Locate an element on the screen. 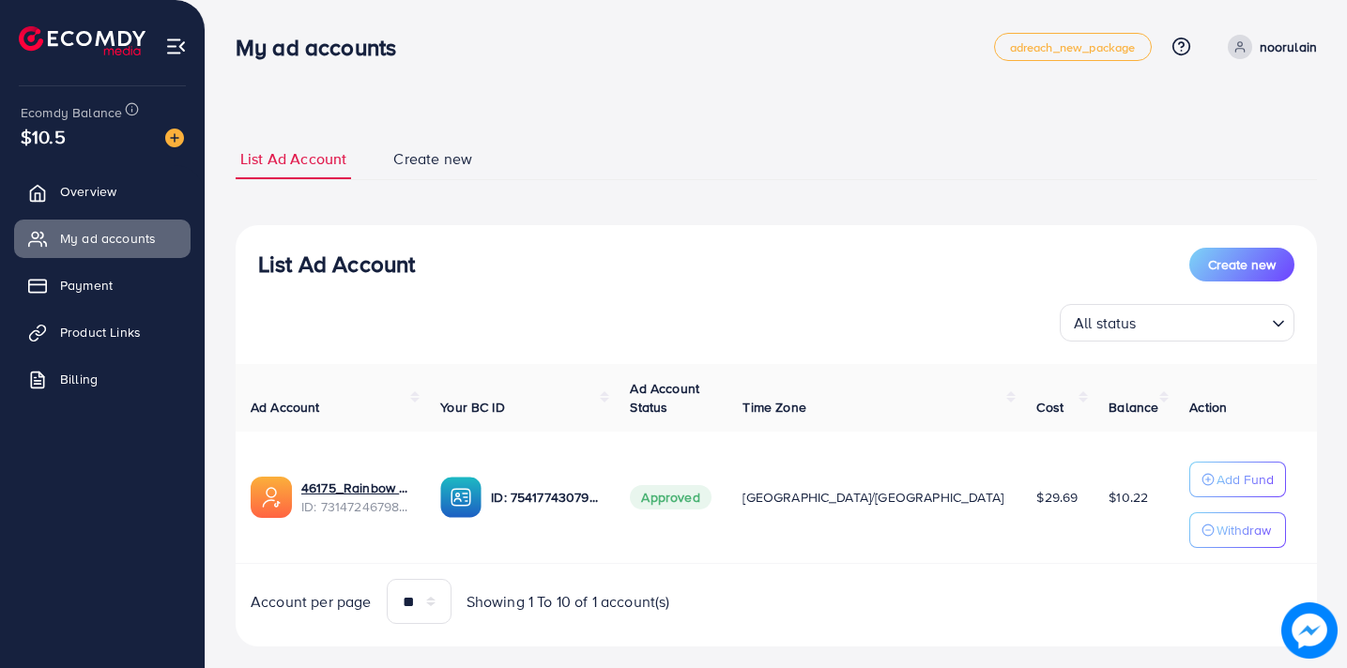 This screenshot has width=1347, height=668. span: Ad Account Status is located at coordinates (664, 398).